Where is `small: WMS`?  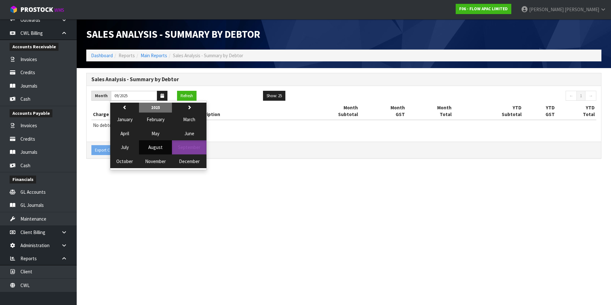 small: WMS is located at coordinates (59, 10).